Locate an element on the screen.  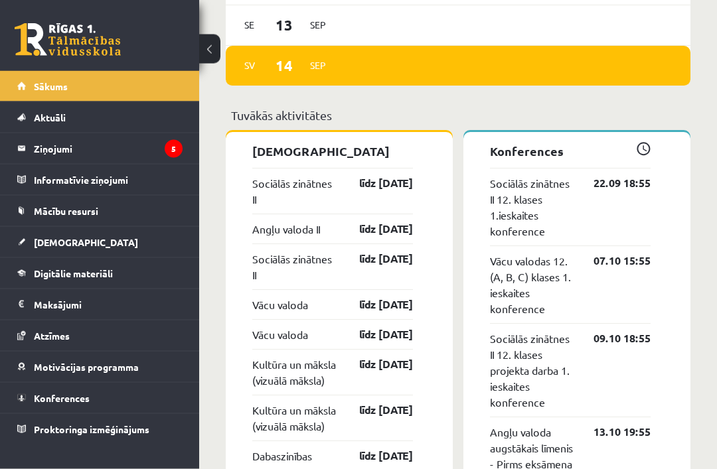
p: Tuvākās aktivitātes is located at coordinates (458, 115).